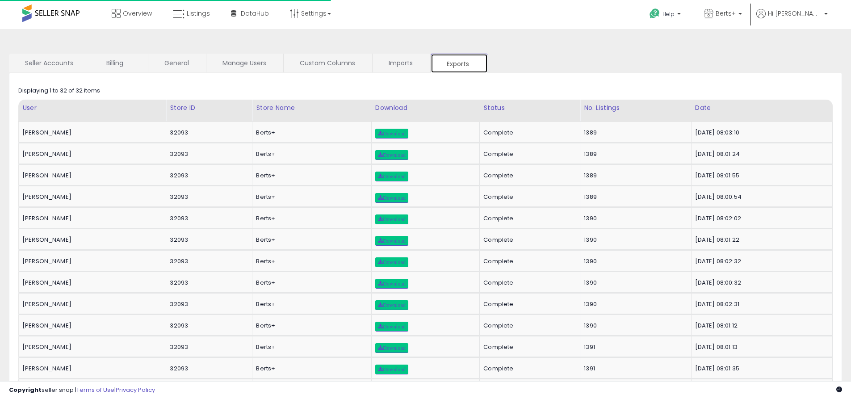 Image resolution: width=851 pixels, height=399 pixels. What do you see at coordinates (95, 390) in the screenshot?
I see `a: Terms of Use` at bounding box center [95, 390].